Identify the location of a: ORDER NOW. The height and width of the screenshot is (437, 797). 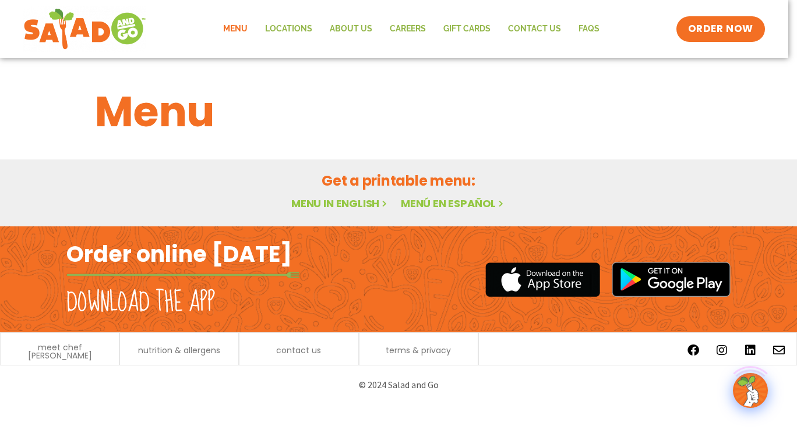
(720, 29).